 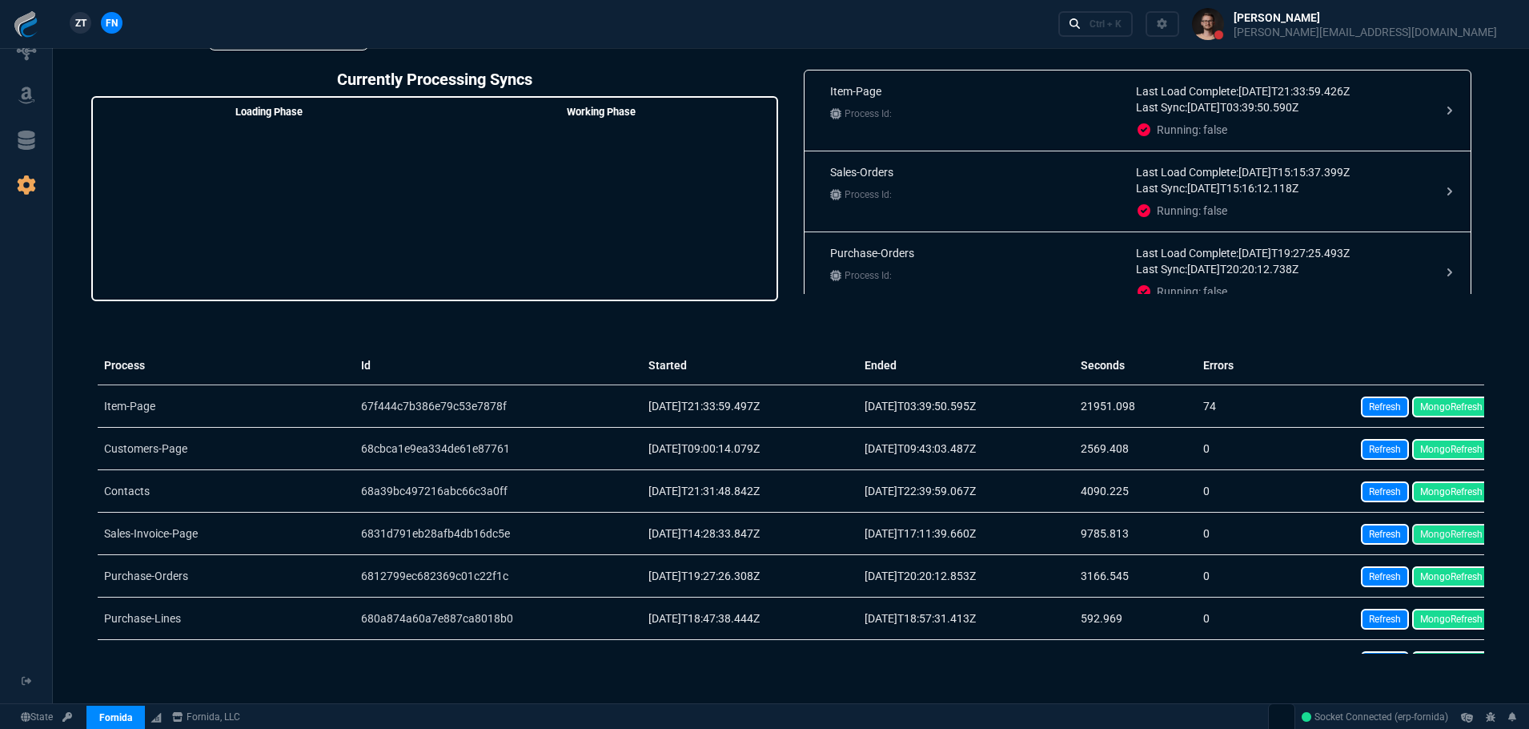 I want to click on td: Contacts, so click(x=219, y=491).